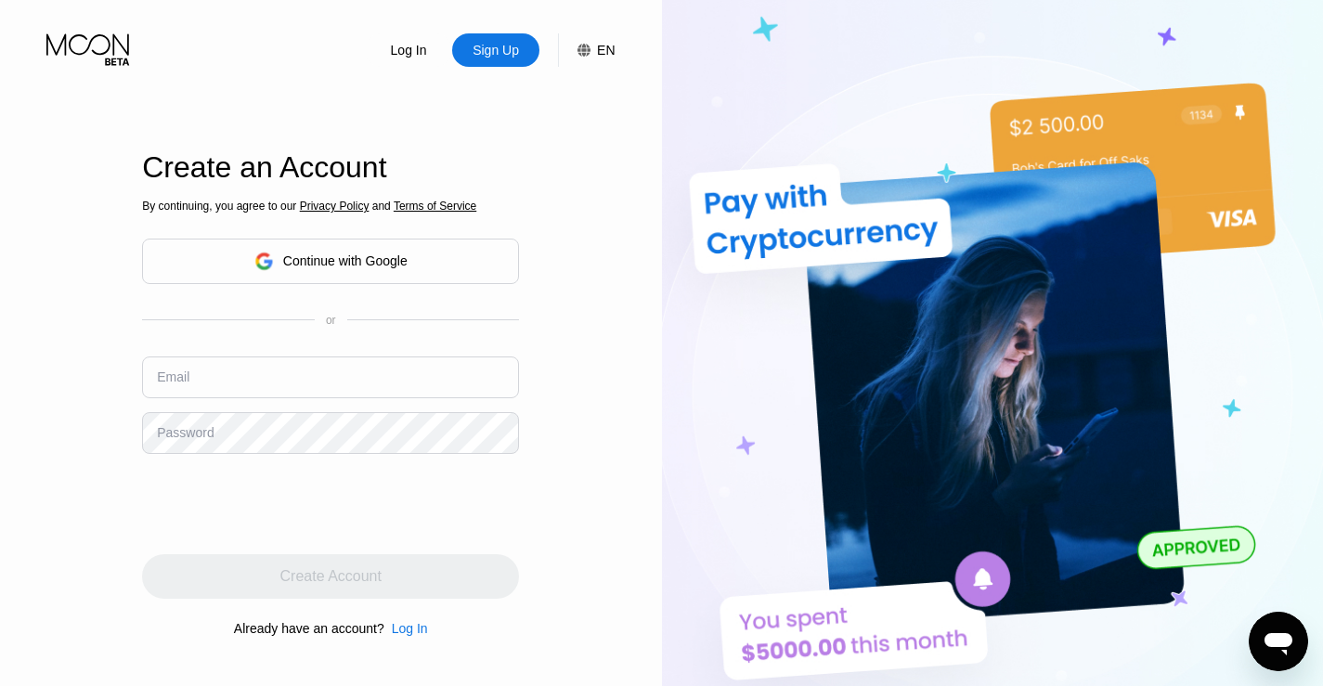  I want to click on div: Password, so click(185, 433).